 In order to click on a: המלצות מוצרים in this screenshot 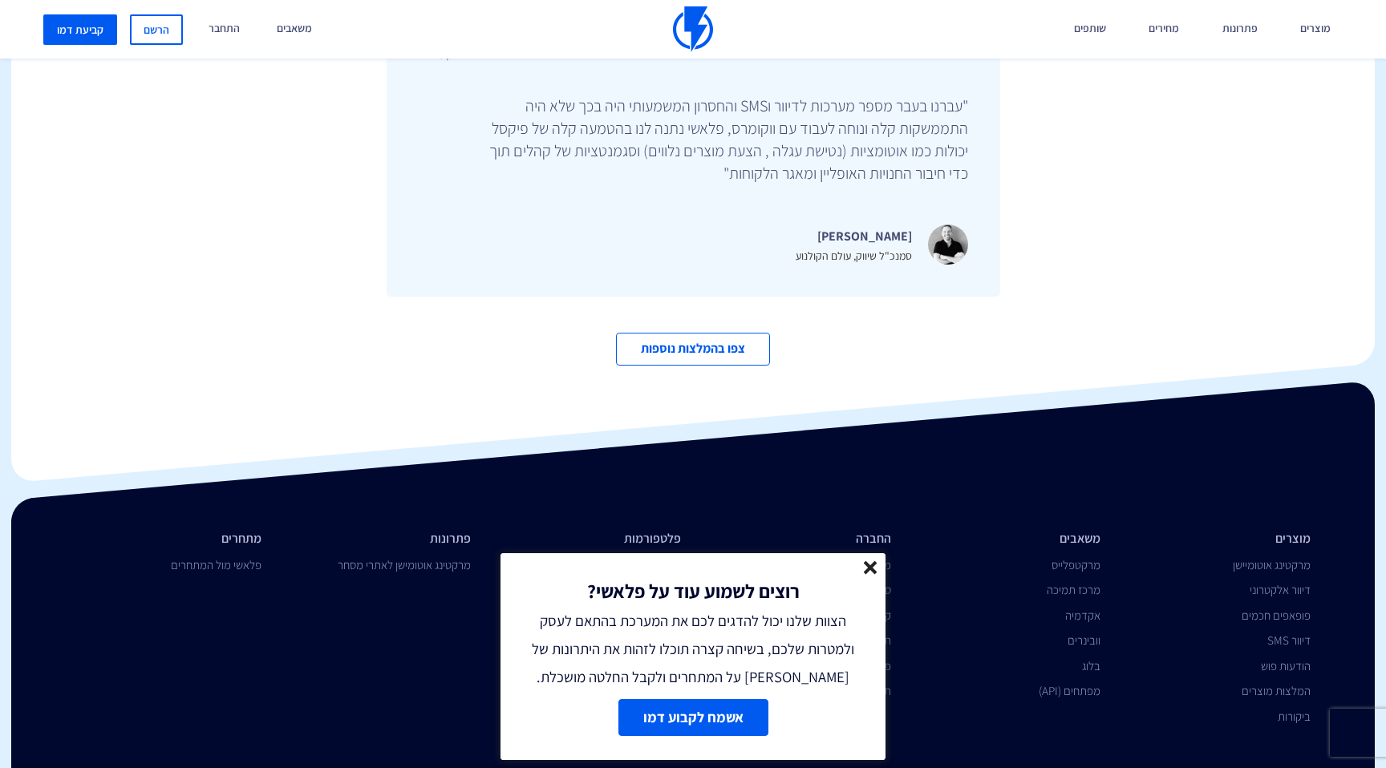, I will do `click(1276, 690)`.